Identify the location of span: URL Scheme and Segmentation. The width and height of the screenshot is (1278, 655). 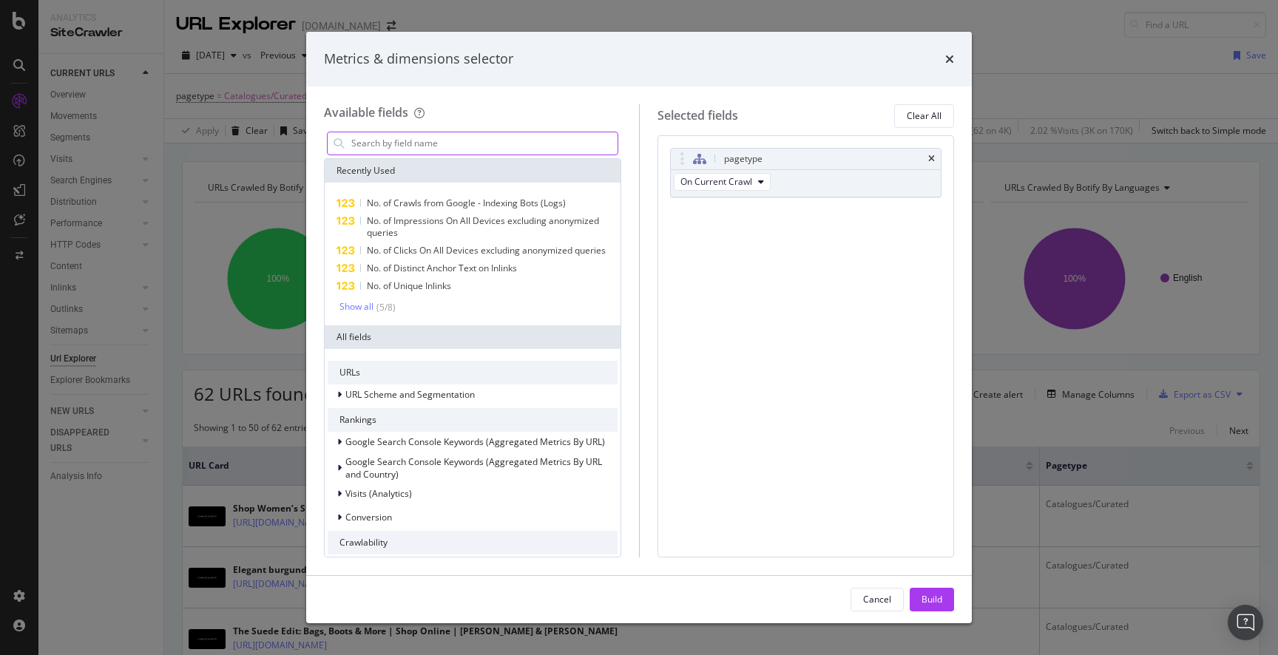
(410, 394).